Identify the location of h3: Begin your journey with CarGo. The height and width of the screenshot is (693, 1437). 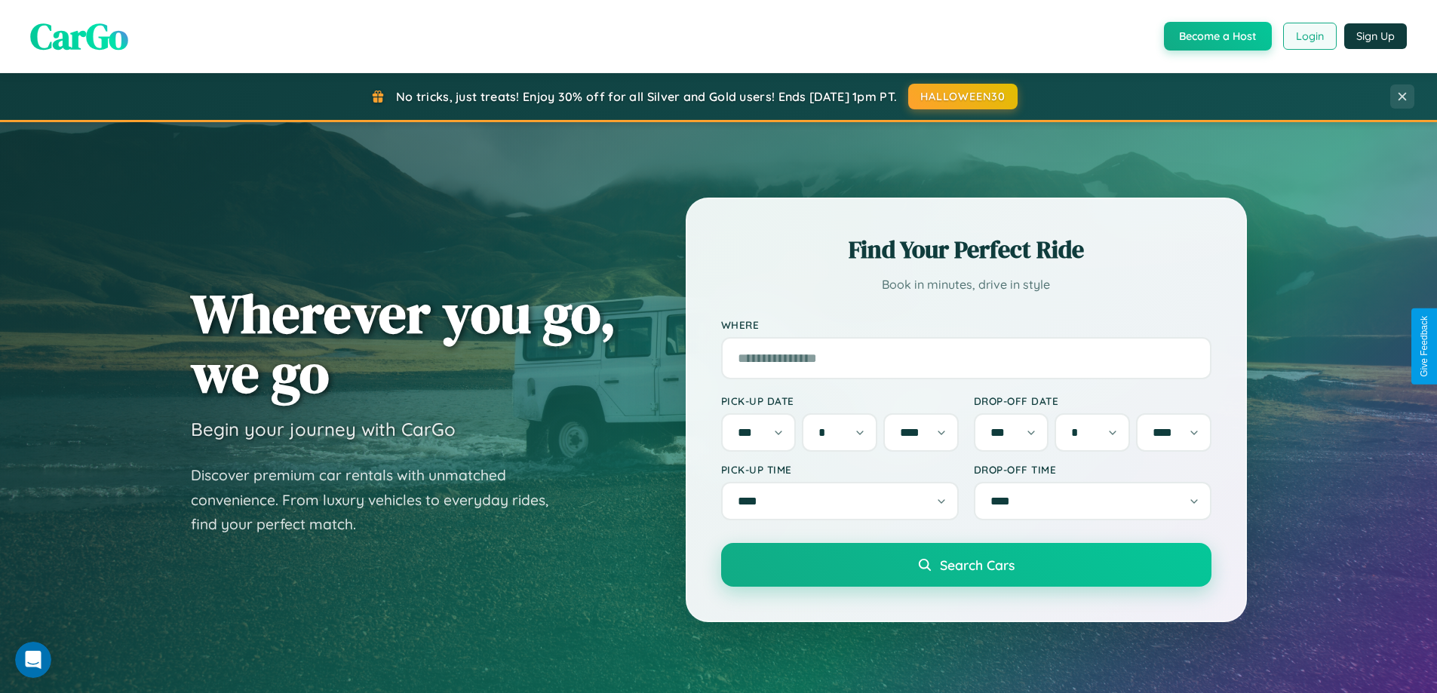
(323, 429).